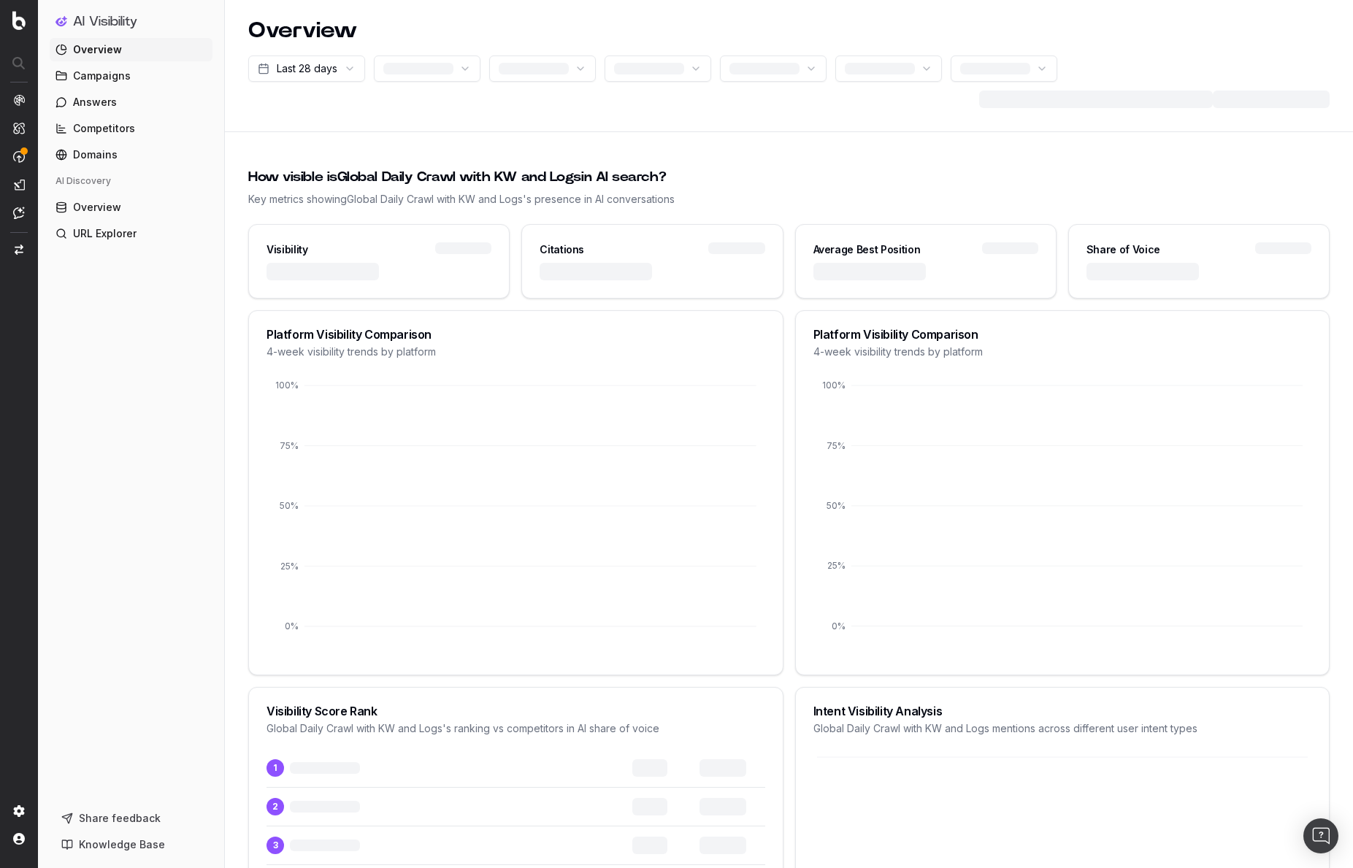 Image resolution: width=1353 pixels, height=868 pixels. What do you see at coordinates (1062, 729) in the screenshot?
I see `div: Global Daily Crawl with KW and Logs mentions across different user intent types` at bounding box center [1062, 729].